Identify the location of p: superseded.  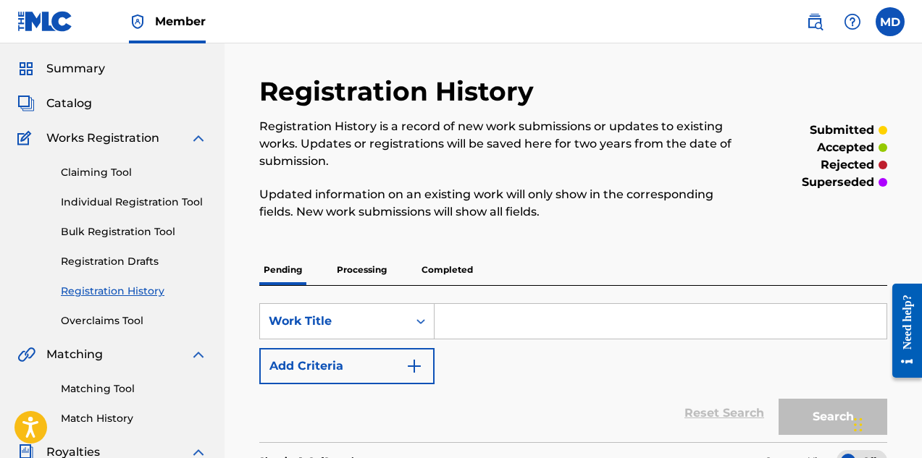
(838, 183).